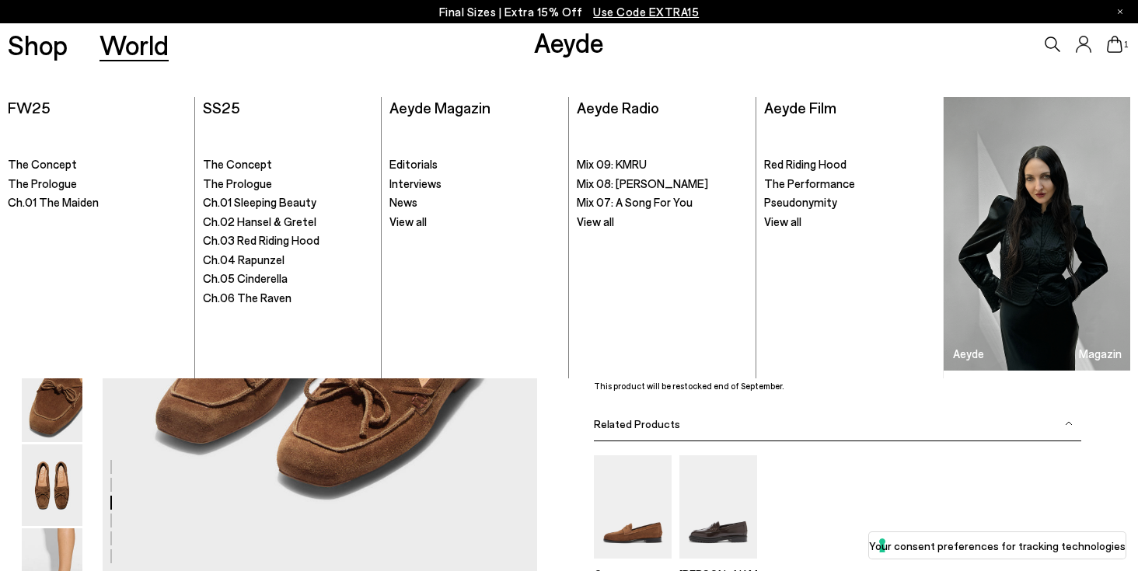  What do you see at coordinates (287, 203) in the screenshot?
I see `a: Ch.01 Sleeping Beauty` at bounding box center [287, 203].